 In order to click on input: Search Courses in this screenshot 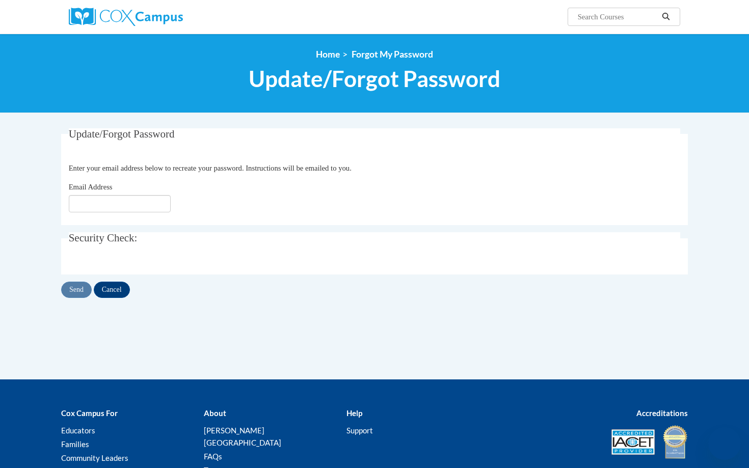, I will do `click(618, 17)`.